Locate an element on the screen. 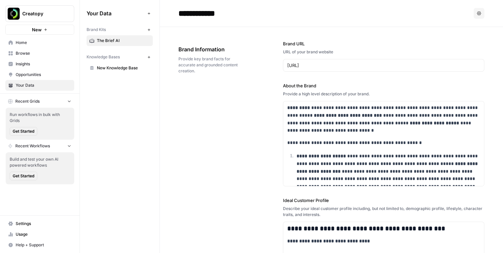 Image resolution: width=503 pixels, height=253 pixels. span: Usage is located at coordinates (43, 234).